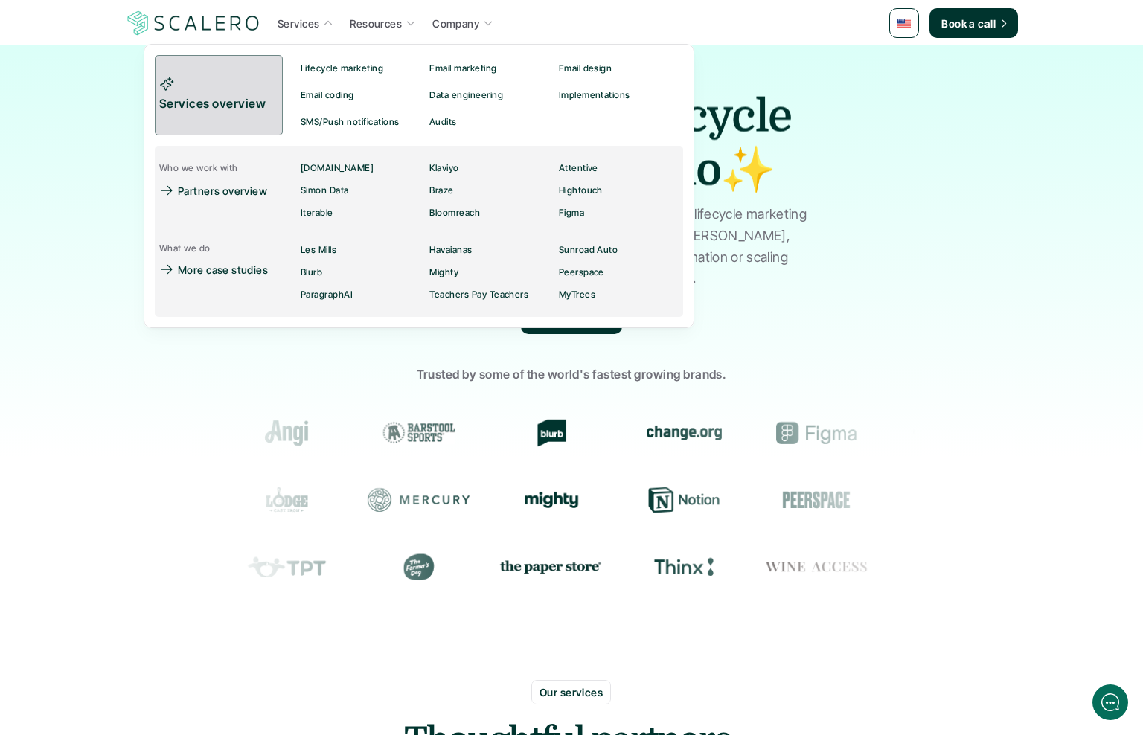 The image size is (1143, 735). I want to click on a: Data engineering, so click(489, 95).